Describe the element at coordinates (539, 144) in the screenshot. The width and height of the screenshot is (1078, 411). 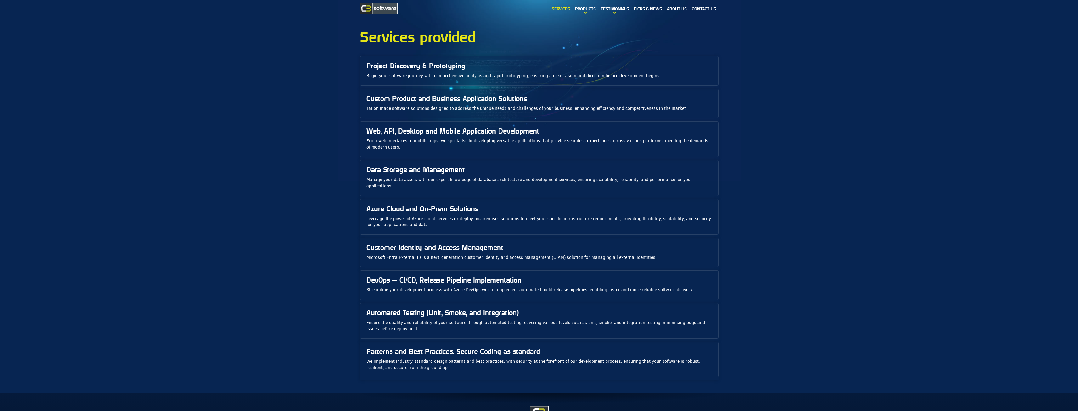
I see `p: From web interfaces to mobile apps, we specialise in developing versatile applications that provi...` at that location.